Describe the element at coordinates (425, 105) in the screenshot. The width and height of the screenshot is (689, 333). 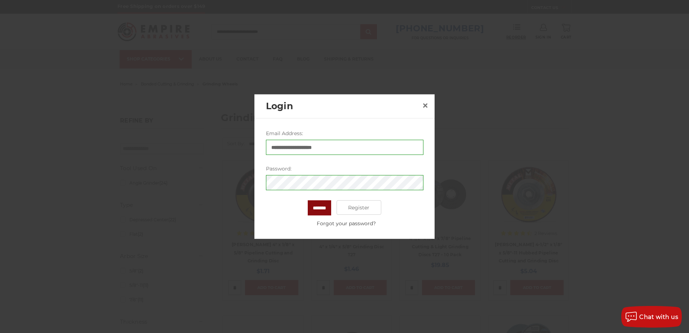
I see `a: Close` at that location.